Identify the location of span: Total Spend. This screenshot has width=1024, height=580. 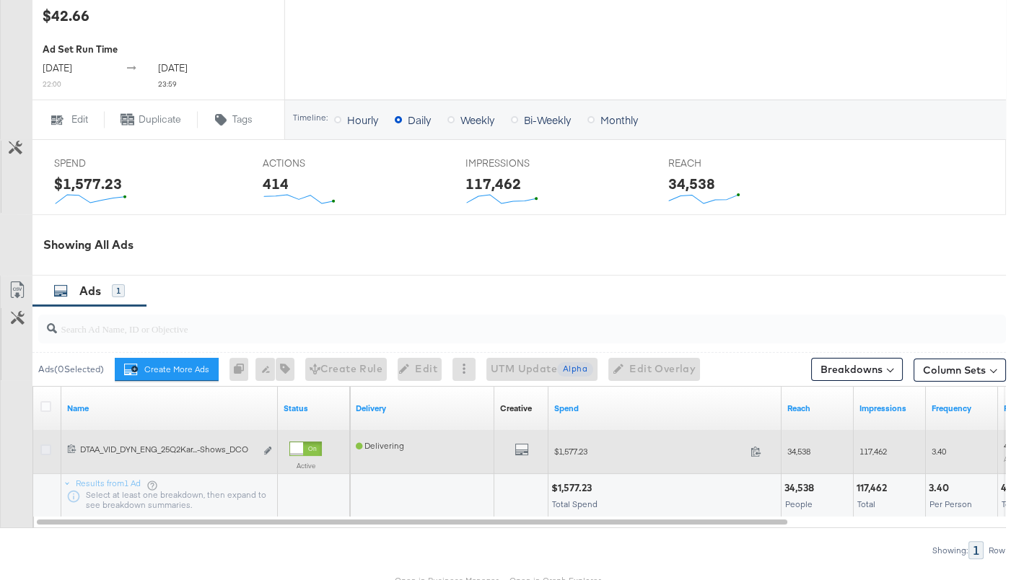
(574, 504).